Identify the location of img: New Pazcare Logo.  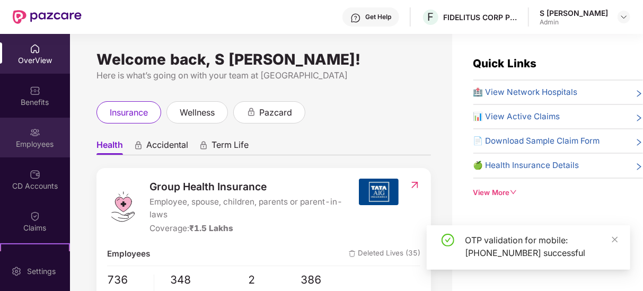
(47, 17).